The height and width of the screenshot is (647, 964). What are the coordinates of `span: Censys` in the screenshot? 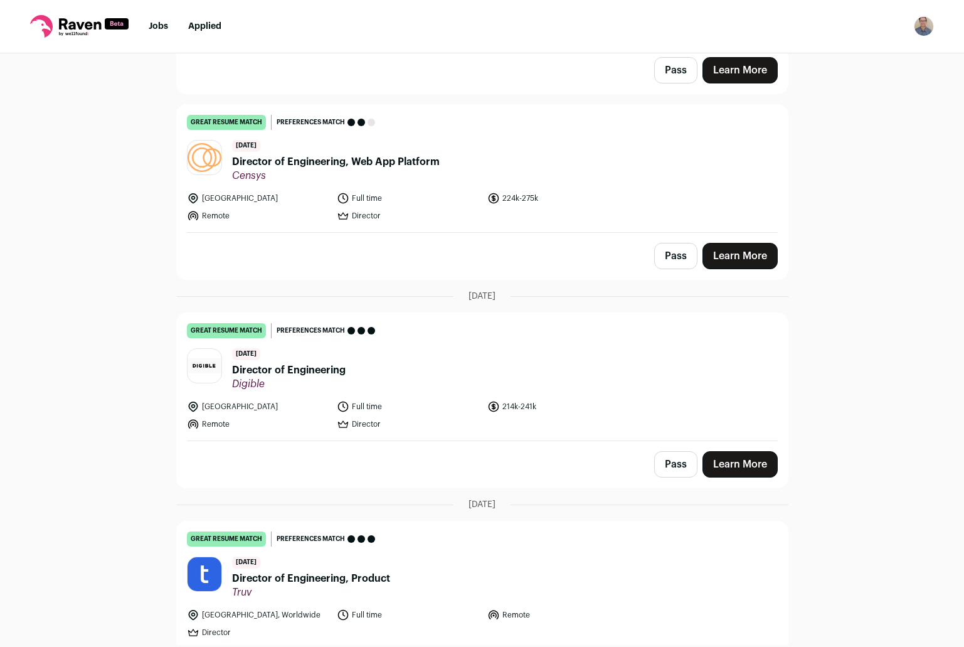 It's located at (336, 176).